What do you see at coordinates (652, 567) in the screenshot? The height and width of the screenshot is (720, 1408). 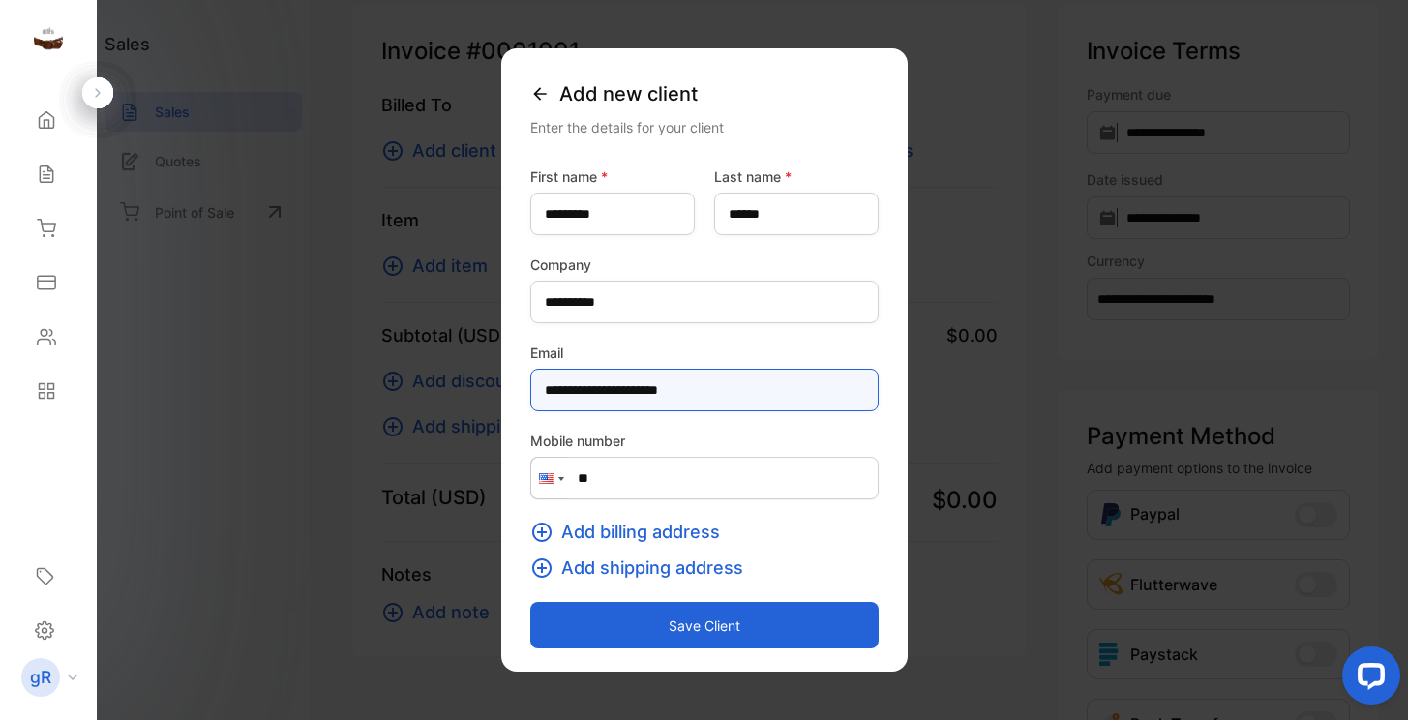 I see `span: Add shipping address` at bounding box center [652, 567].